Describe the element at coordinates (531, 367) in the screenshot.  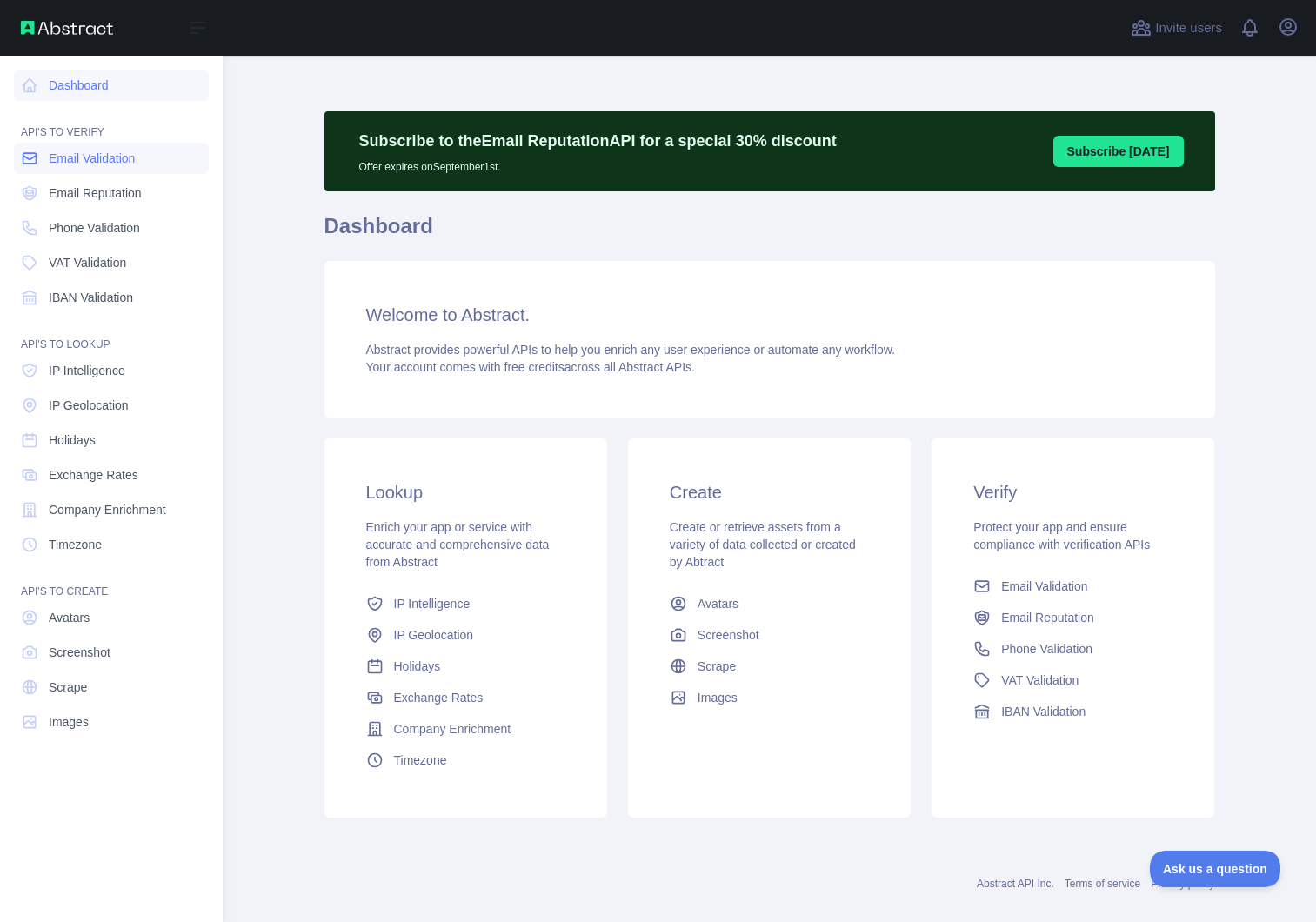
I see `span: Your account comes with across all Abstract APIs.` at that location.